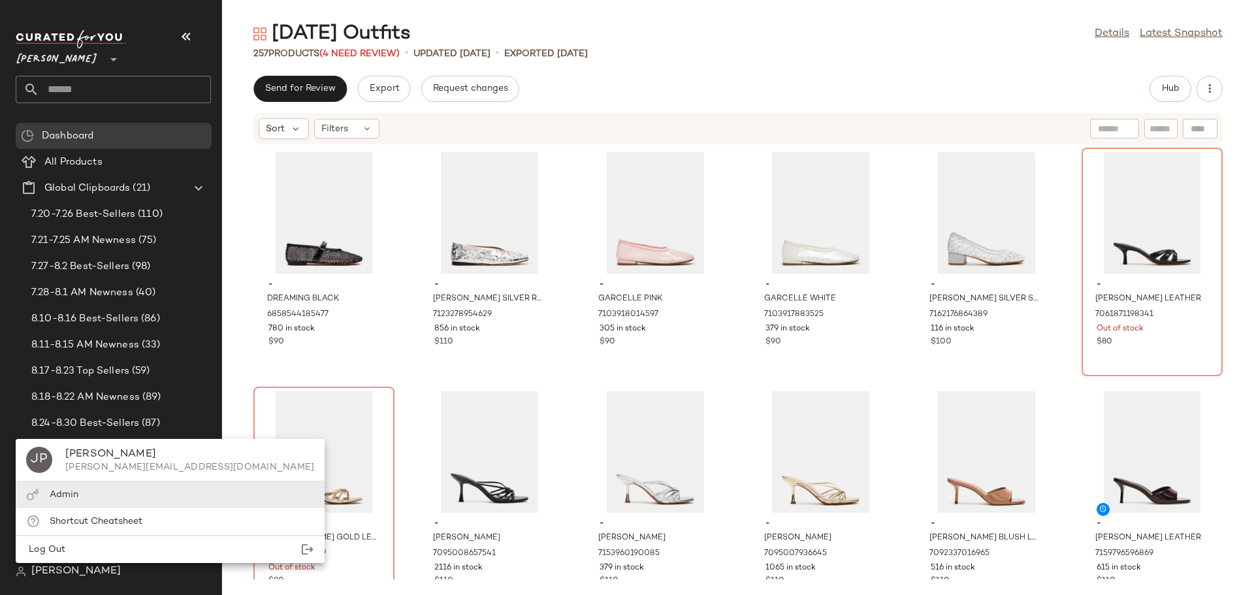 This screenshot has height=595, width=1254. I want to click on span: (33), so click(150, 345).